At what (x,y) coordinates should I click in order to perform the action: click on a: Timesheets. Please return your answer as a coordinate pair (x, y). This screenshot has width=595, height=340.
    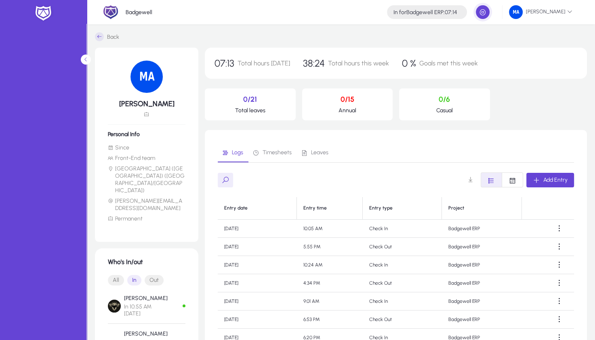
    Looking at the image, I should click on (273, 153).